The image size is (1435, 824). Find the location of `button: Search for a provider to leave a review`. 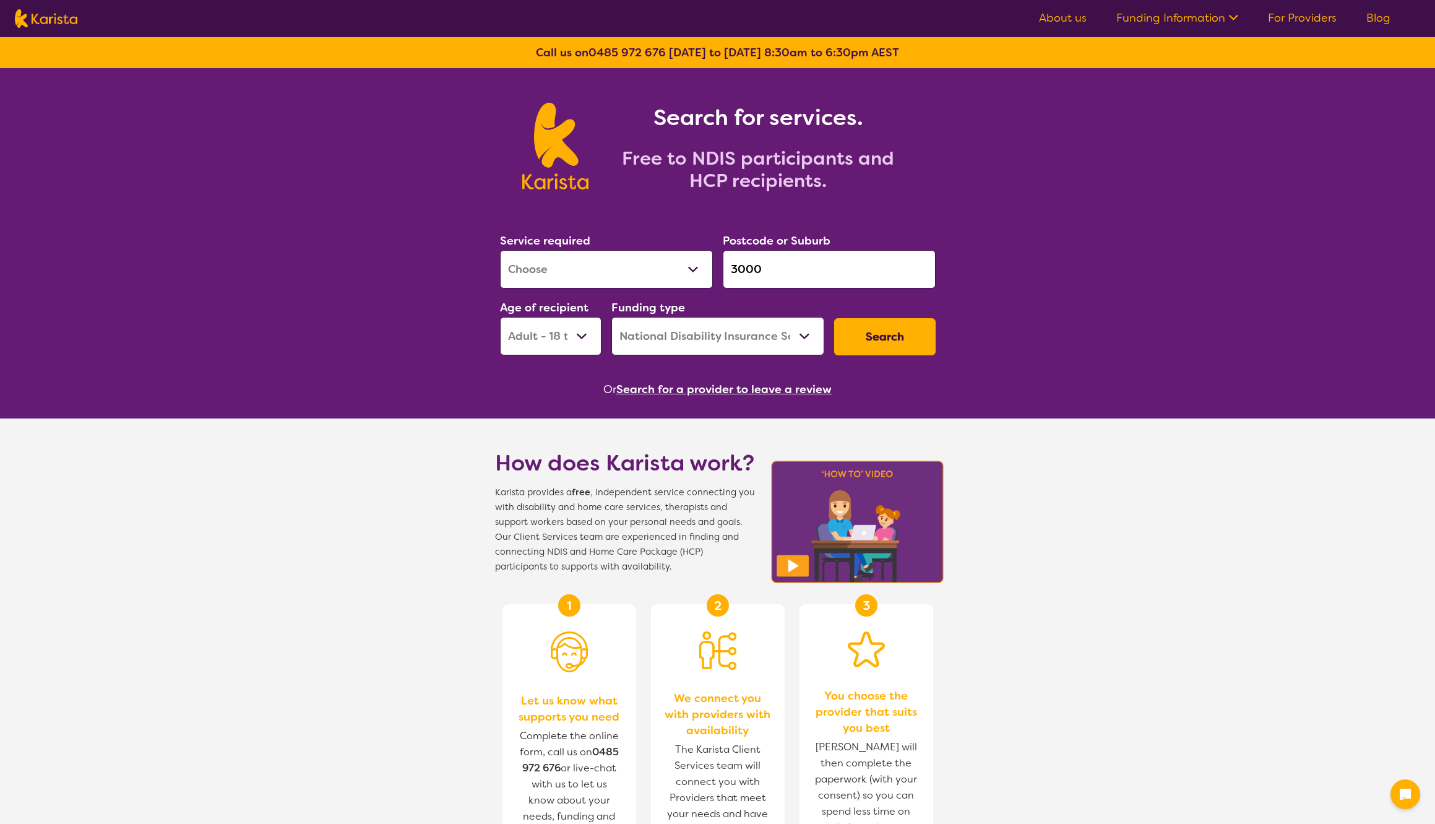

button: Search for a provider to leave a review is located at coordinates (724, 389).